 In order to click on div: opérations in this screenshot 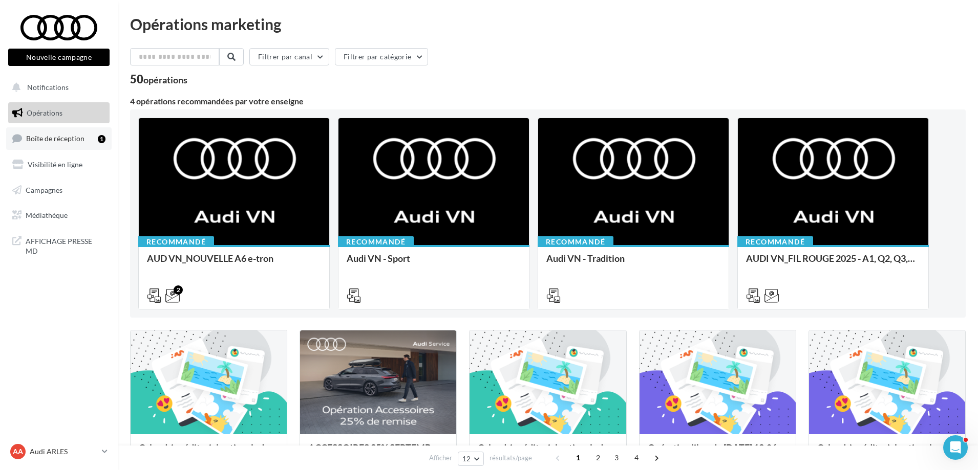, I will do `click(165, 80)`.